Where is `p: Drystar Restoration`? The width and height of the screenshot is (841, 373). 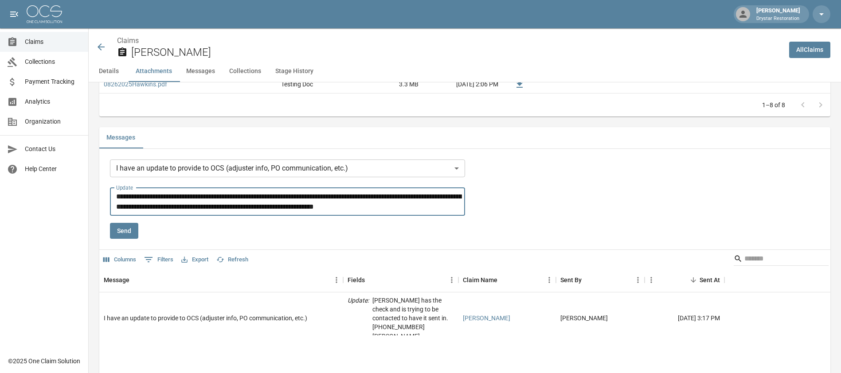
p: Drystar Restoration is located at coordinates (778, 19).